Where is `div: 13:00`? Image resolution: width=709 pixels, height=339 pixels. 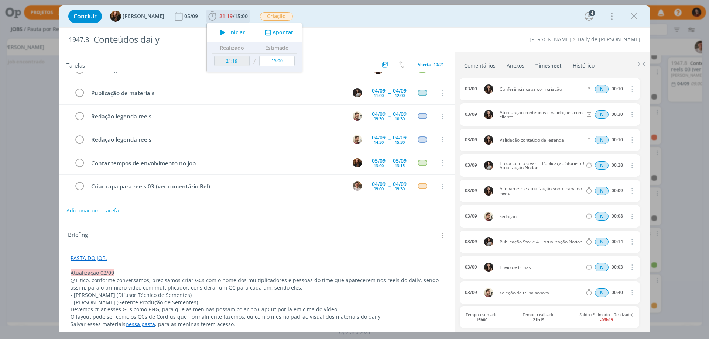 div: 13:00 is located at coordinates (379, 165).